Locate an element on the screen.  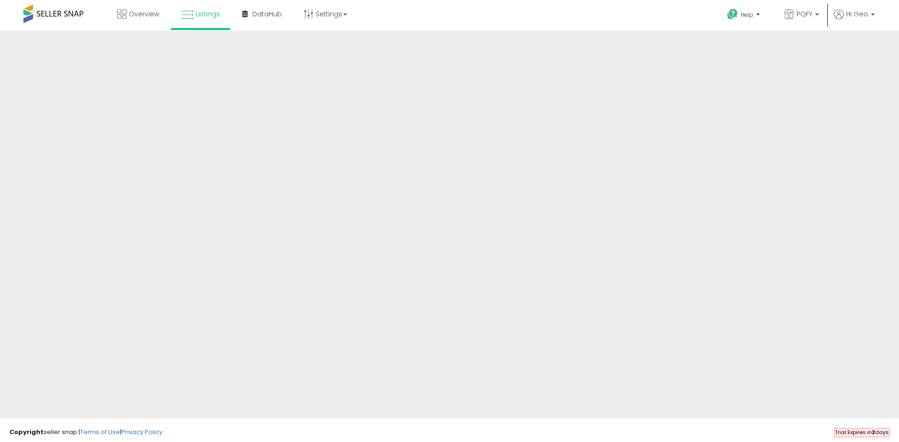
span: Hi Geo is located at coordinates (856, 14).